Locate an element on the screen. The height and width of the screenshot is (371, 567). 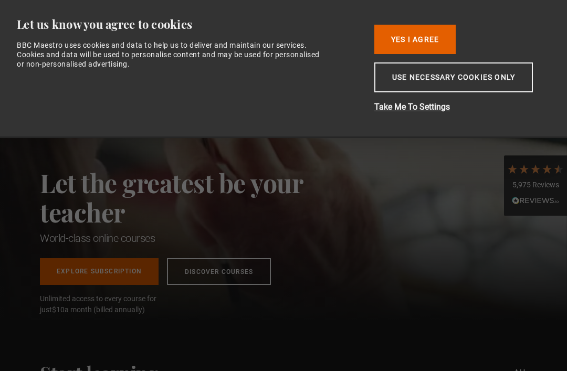
span: $10 is located at coordinates (58, 310).